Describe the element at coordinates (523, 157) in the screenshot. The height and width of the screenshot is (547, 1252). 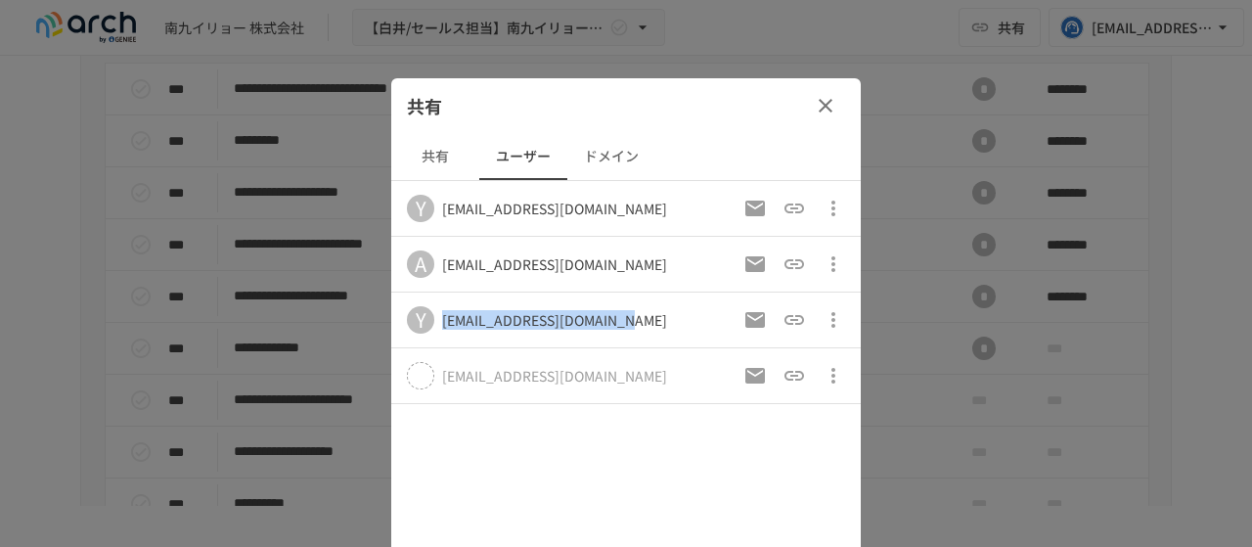
I see `button: ユーザー` at that location.